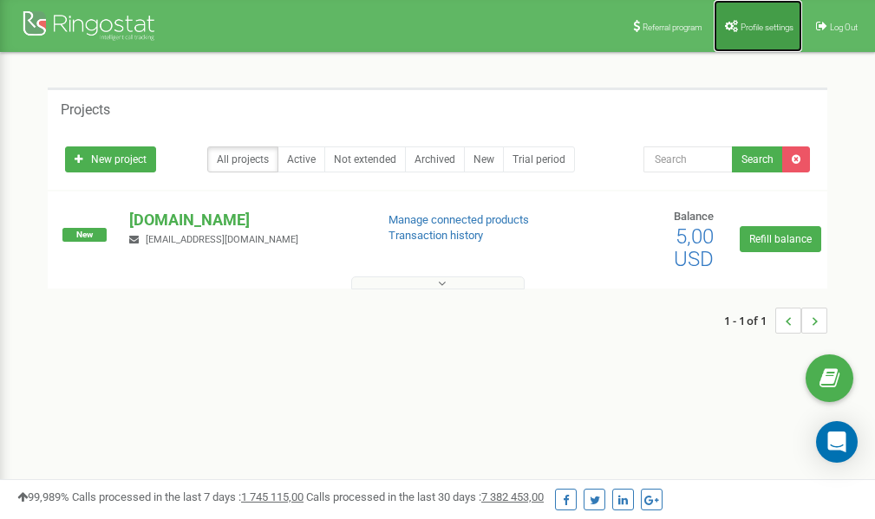 This screenshot has width=875, height=519. Describe the element at coordinates (694, 216) in the screenshot. I see `span: Balance` at that location.